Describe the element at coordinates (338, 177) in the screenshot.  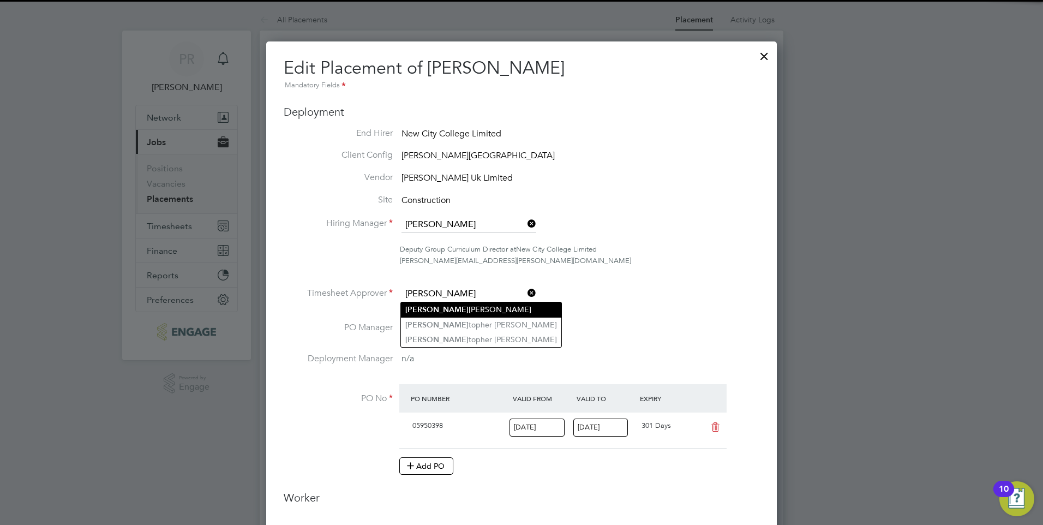
I see `label: Vendor` at that location.